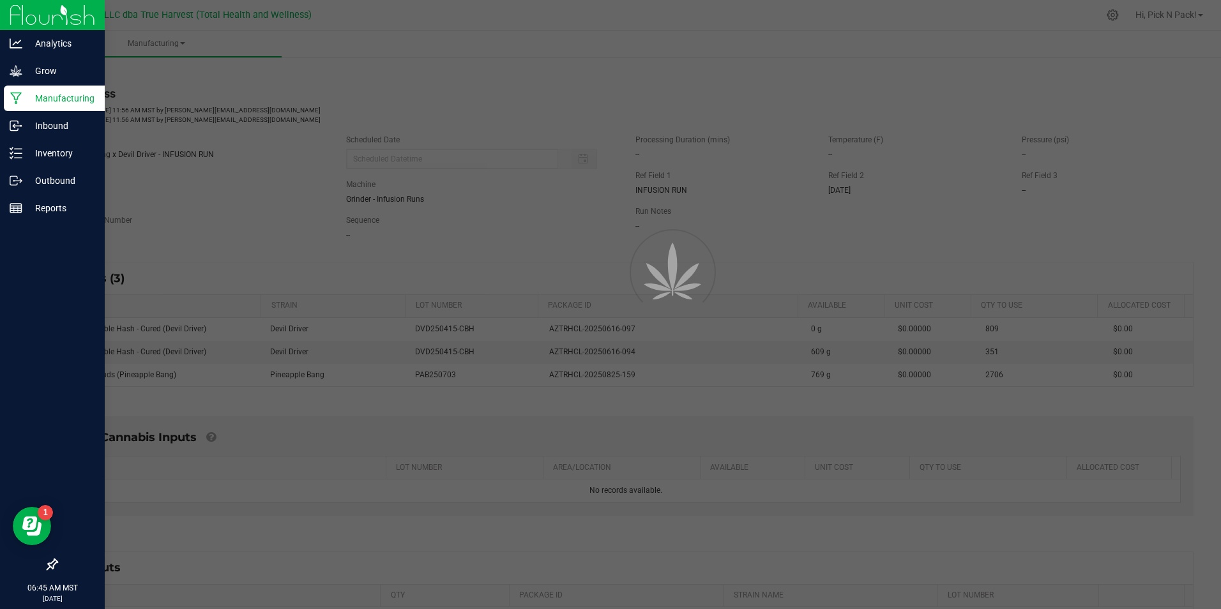  I want to click on p: Inventory, so click(61, 153).